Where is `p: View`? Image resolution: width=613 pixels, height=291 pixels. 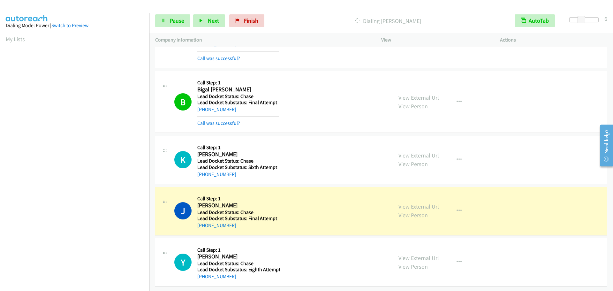 p: View is located at coordinates (435, 40).